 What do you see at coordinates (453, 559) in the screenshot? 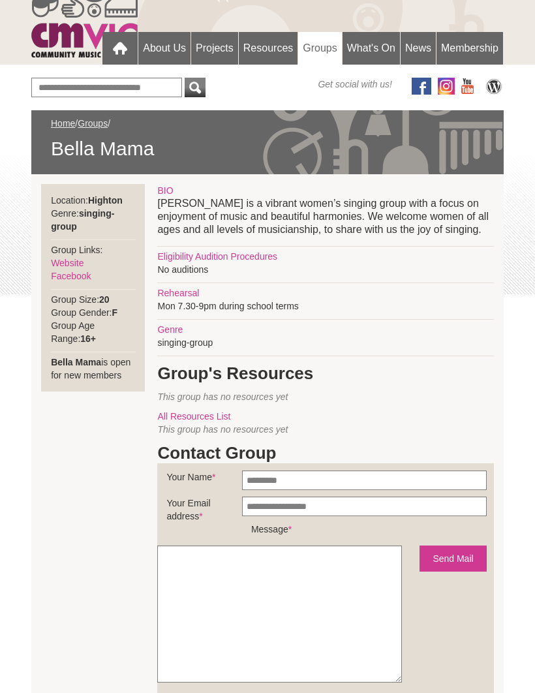
I see `button: Send Mail` at bounding box center [453, 559].